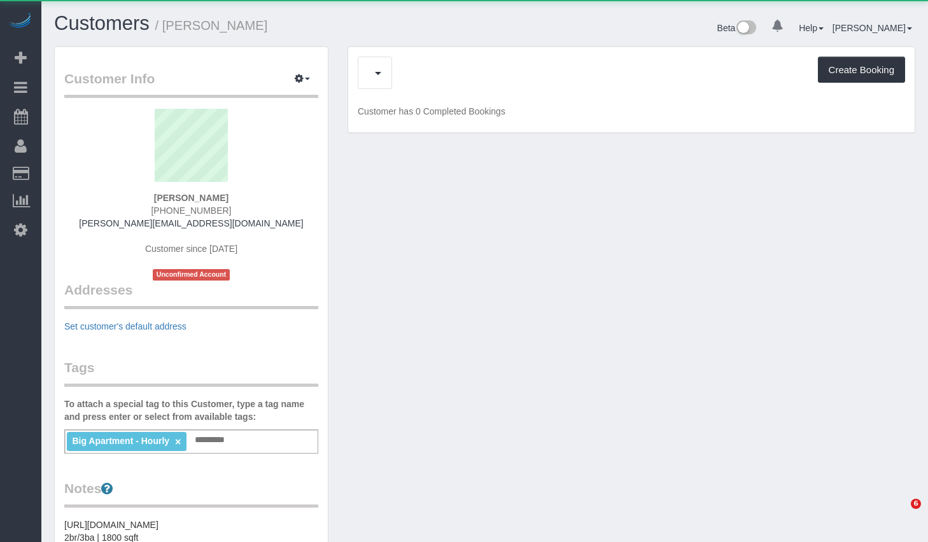 This screenshot has height=542, width=928. Describe the element at coordinates (125, 326) in the screenshot. I see `a: Set customer's default address` at that location.